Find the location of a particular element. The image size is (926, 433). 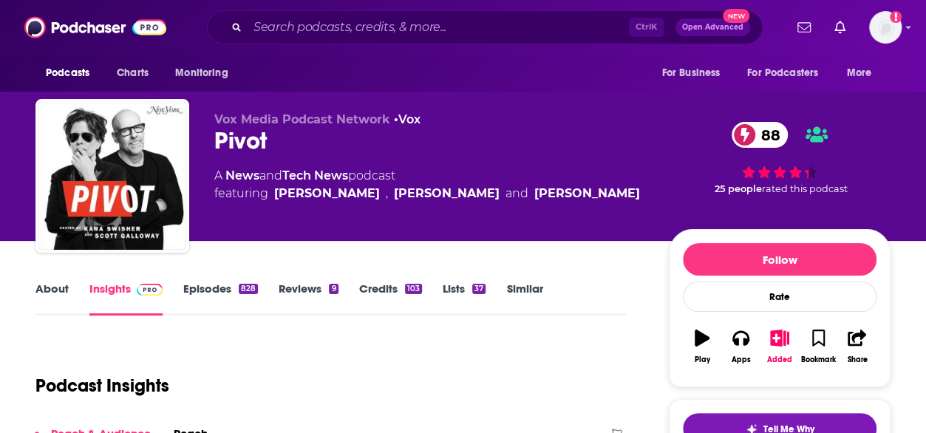

span: Monitoring is located at coordinates (201, 73).